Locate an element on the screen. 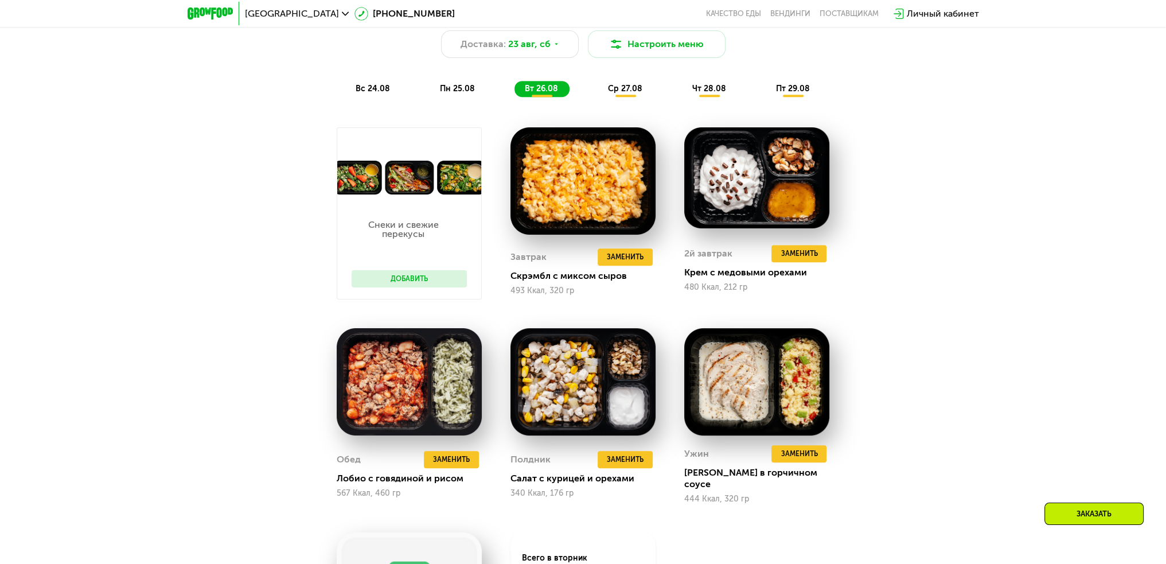  span: 23 авг, сб is located at coordinates (529, 44).